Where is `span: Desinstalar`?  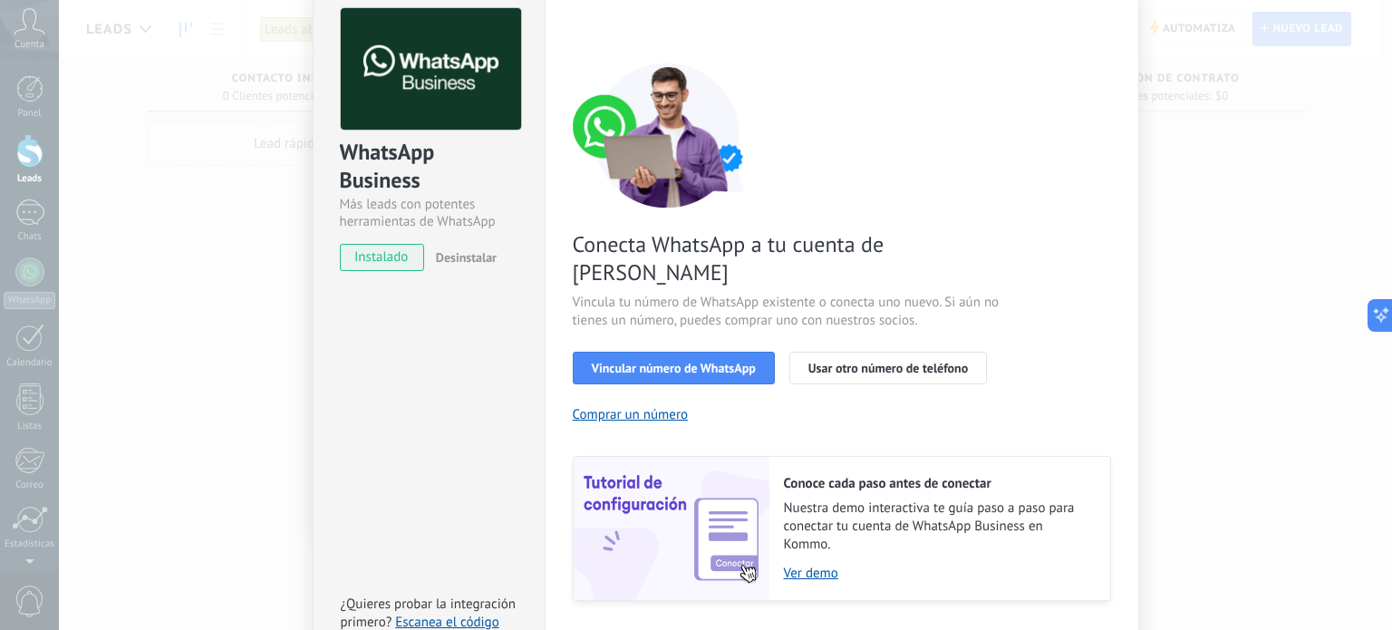
span: Desinstalar is located at coordinates (466, 257).